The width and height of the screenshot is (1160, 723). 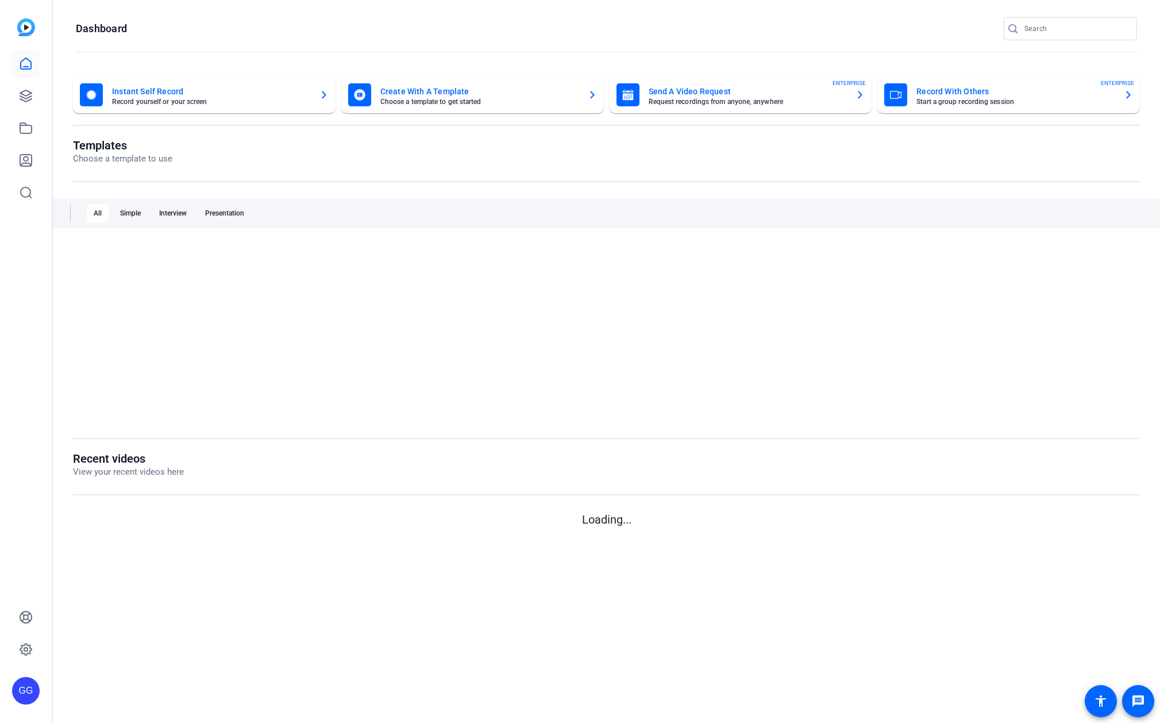 I want to click on mat-card-title: Instant Self Record, so click(x=211, y=91).